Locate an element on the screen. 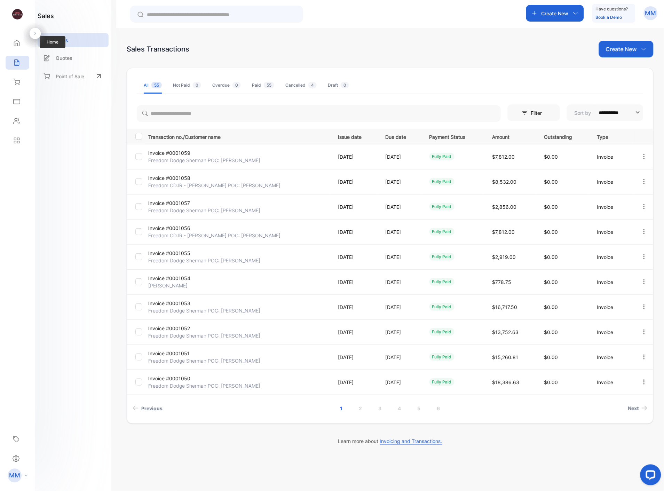 Image resolution: width=664 pixels, height=491 pixels. p: Invoice #0001053 is located at coordinates (178, 303).